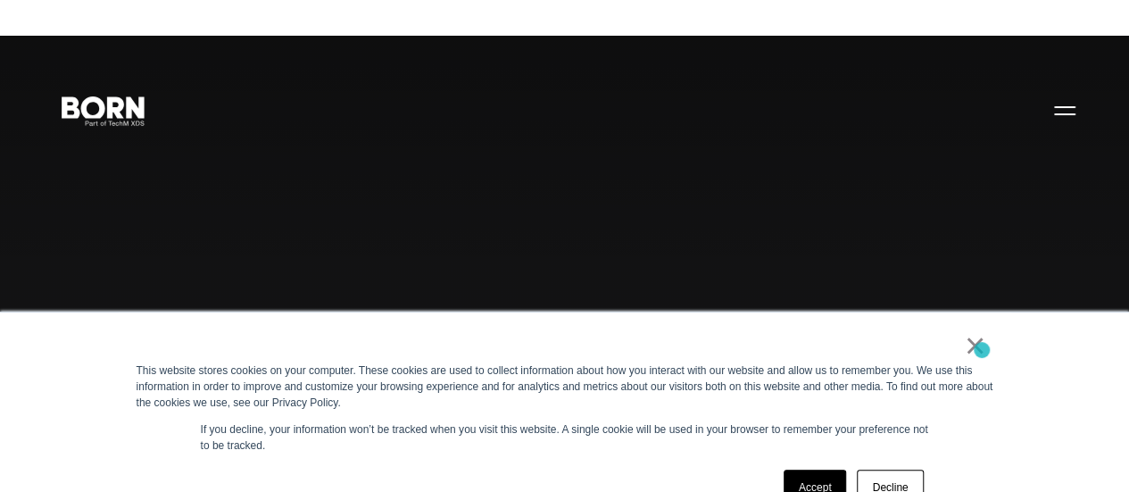  What do you see at coordinates (565, 437) in the screenshot?
I see `p: If you decline, your information won’t be tracked when you visit this website. A single cookie wi...` at bounding box center [565, 437].